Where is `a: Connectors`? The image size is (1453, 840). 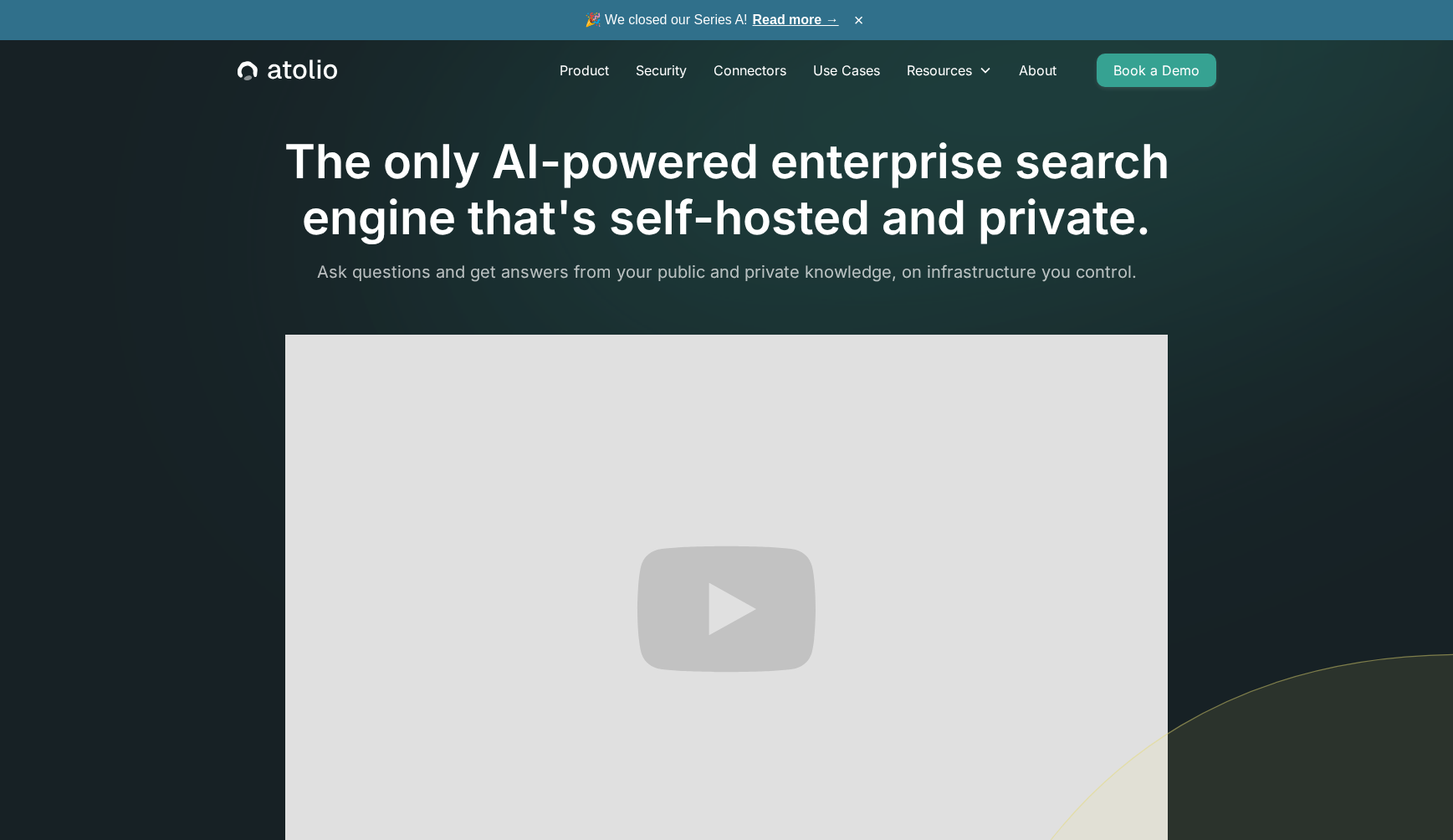
a: Connectors is located at coordinates (749, 70).